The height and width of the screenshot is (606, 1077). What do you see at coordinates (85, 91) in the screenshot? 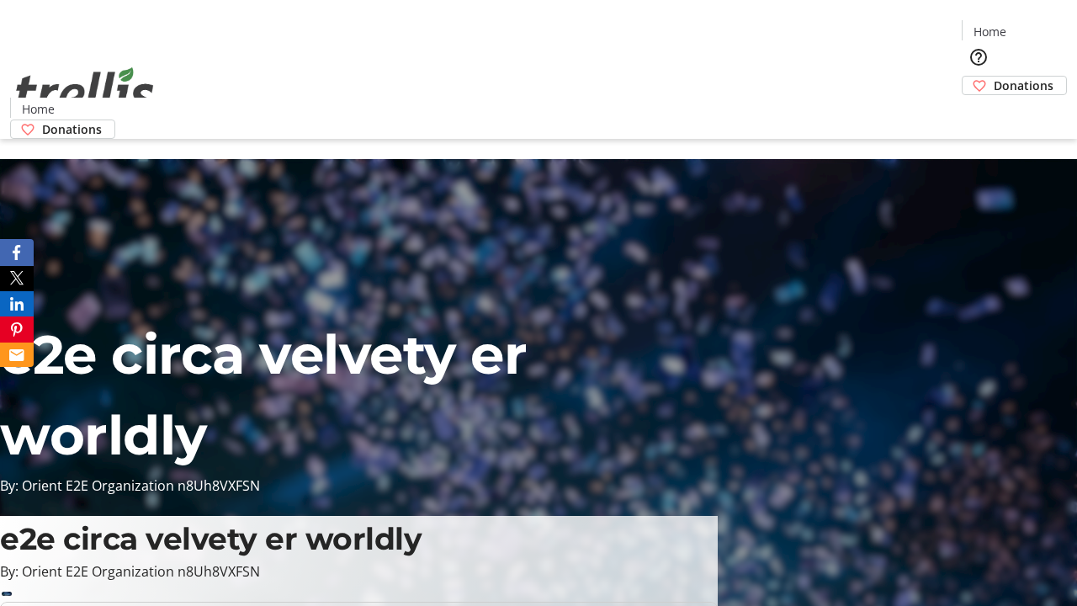
I see `img: Orient E2E Organization n8Uh8VXFSN's Logo` at bounding box center [85, 91].